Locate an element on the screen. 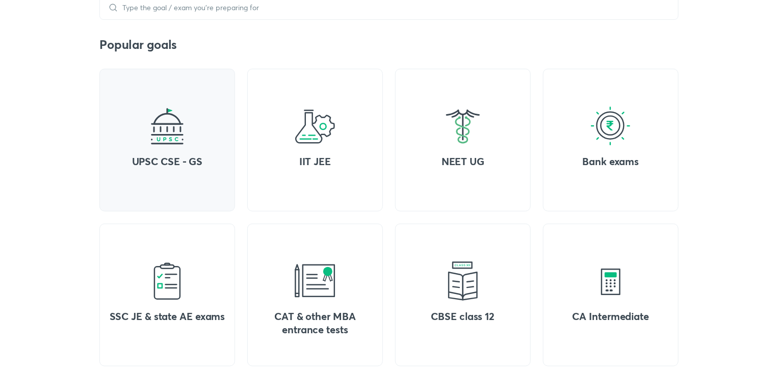 Image resolution: width=778 pixels, height=372 pixels. h4: CBSE class 12 is located at coordinates (463, 316).